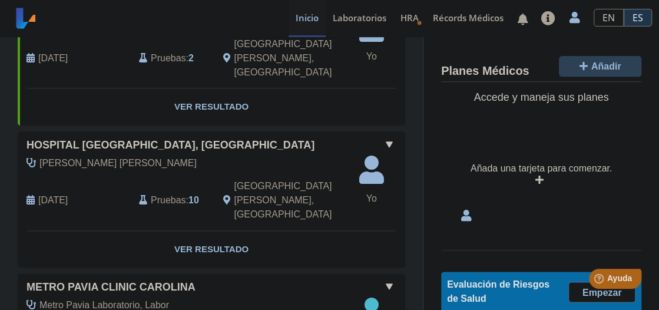  What do you see at coordinates (53, 58) in the screenshot?
I see `span: 2022-06-14` at bounding box center [53, 58].